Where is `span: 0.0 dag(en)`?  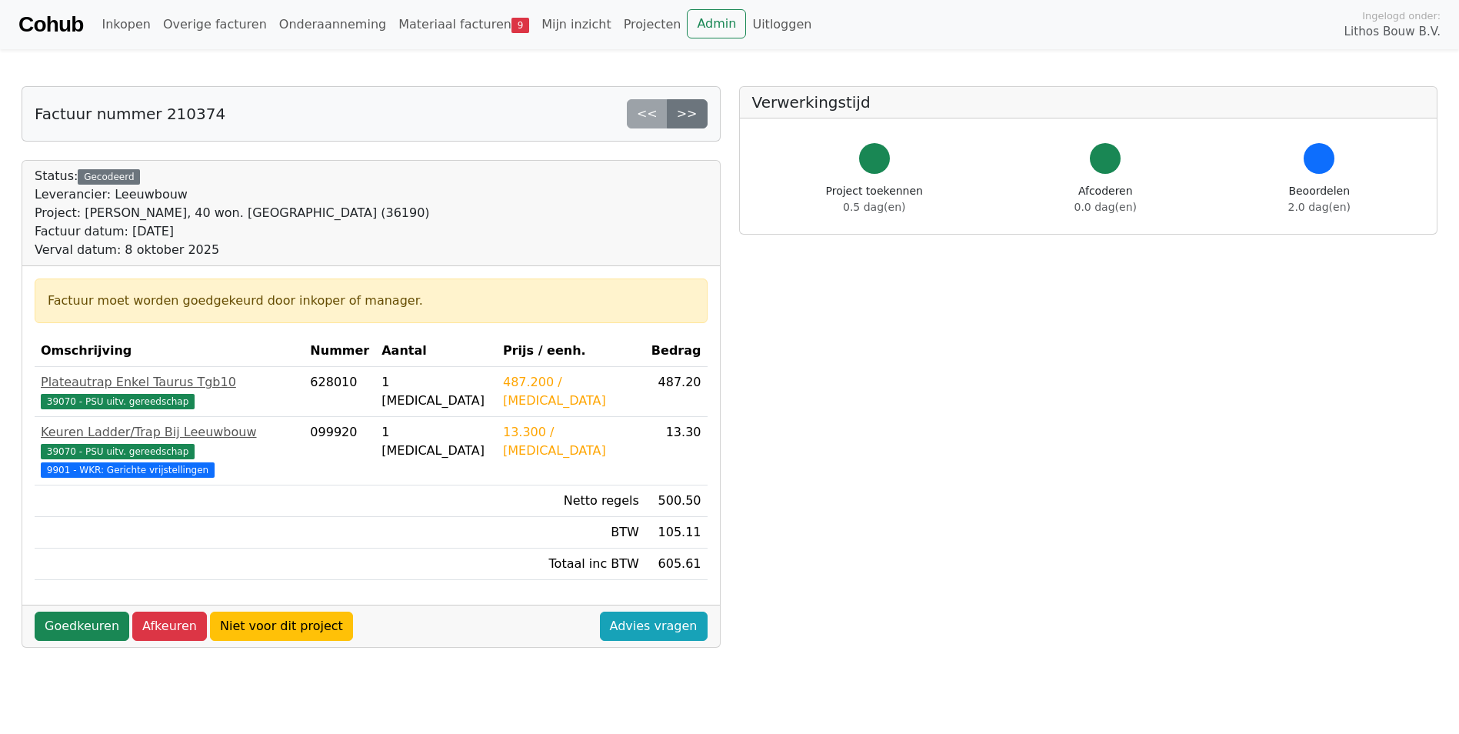
span: 0.0 dag(en) is located at coordinates (1105, 207).